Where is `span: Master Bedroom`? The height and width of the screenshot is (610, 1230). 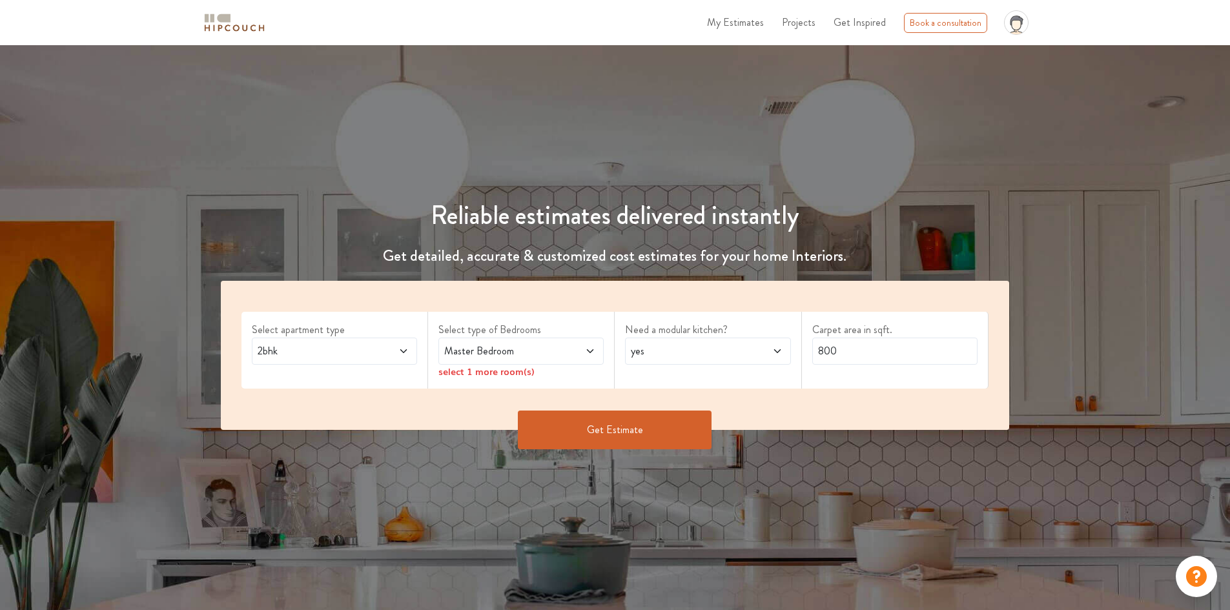 span: Master Bedroom is located at coordinates (499, 351).